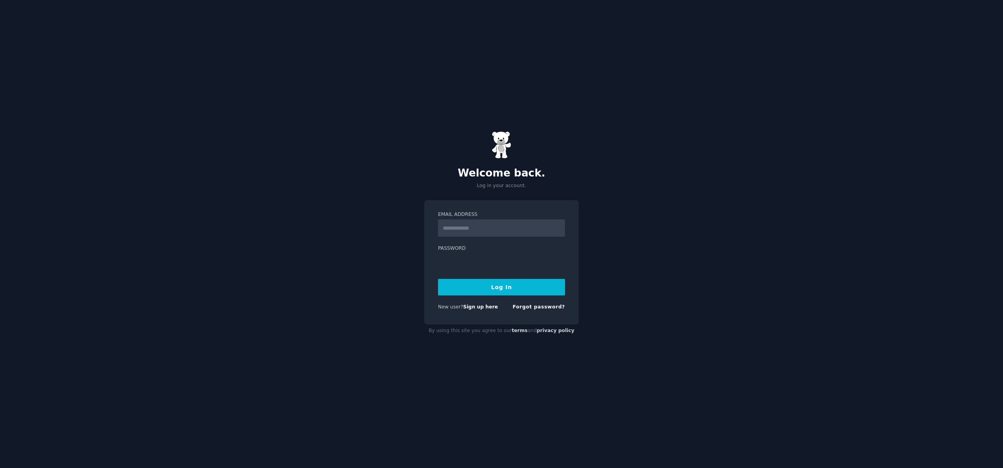 The height and width of the screenshot is (468, 1003). Describe the element at coordinates (539, 307) in the screenshot. I see `a: Forgot password?` at that location.